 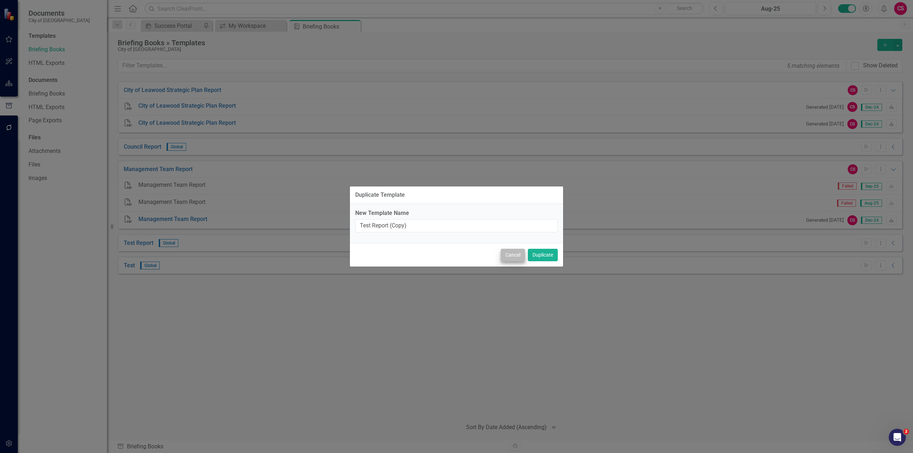 What do you see at coordinates (380, 195) in the screenshot?
I see `div: Duplicate Template` at bounding box center [380, 195].